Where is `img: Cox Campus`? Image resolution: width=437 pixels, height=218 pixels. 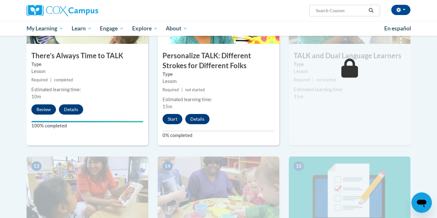 img: Cox Campus is located at coordinates (62, 11).